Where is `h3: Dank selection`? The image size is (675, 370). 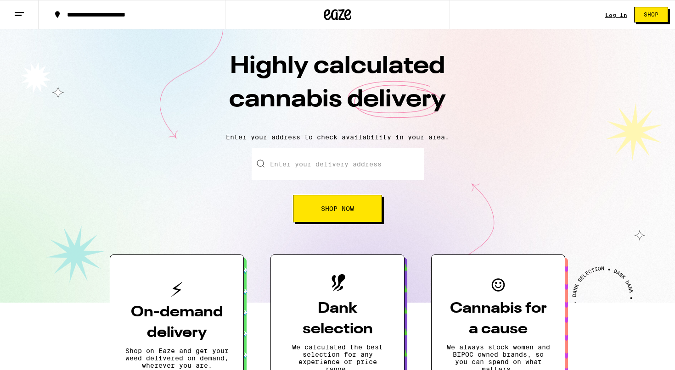
h3: Dank selection is located at coordinates (337, 319).